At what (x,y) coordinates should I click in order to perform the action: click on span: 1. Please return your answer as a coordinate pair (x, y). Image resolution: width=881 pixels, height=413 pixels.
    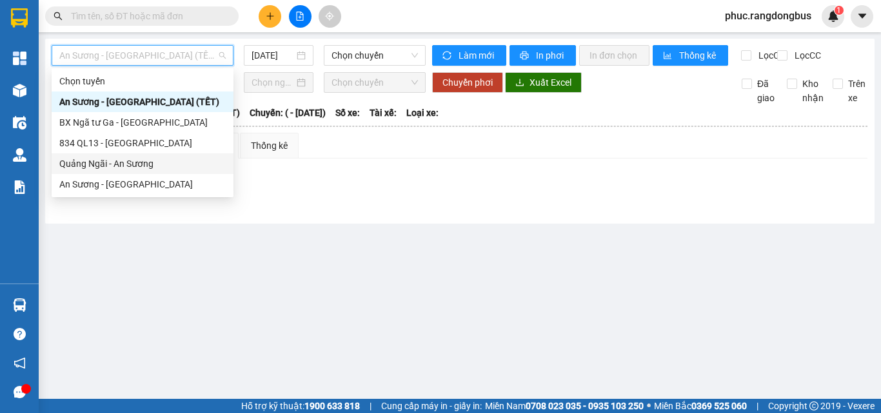
    Looking at the image, I should click on (838, 10).